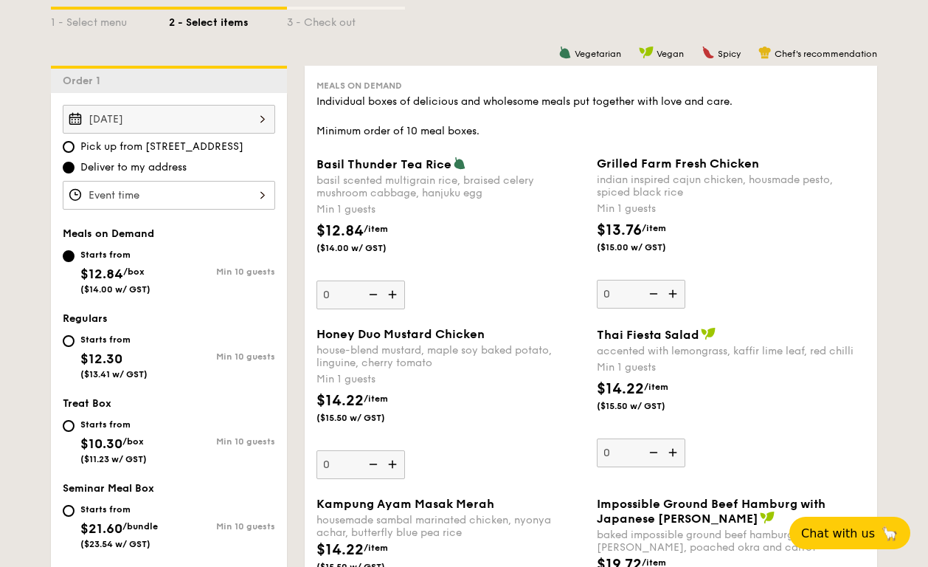 The image size is (928, 567). What do you see at coordinates (69, 168) in the screenshot?
I see `input: Deliver to my address` at bounding box center [69, 168].